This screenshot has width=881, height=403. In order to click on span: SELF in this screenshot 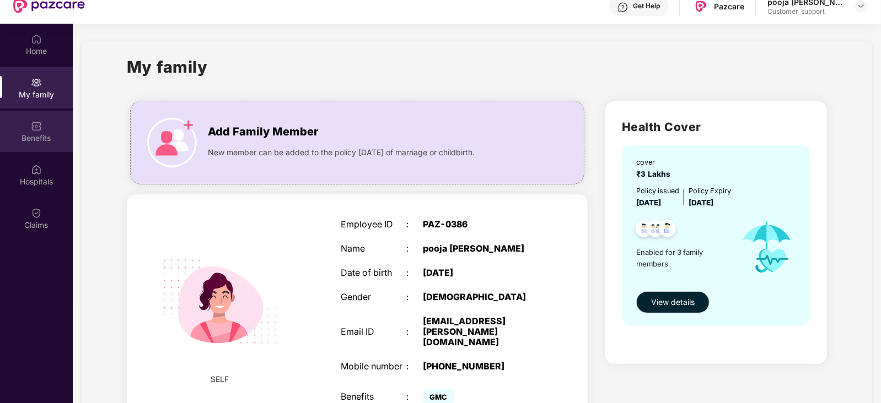, I will do `click(220, 380)`.